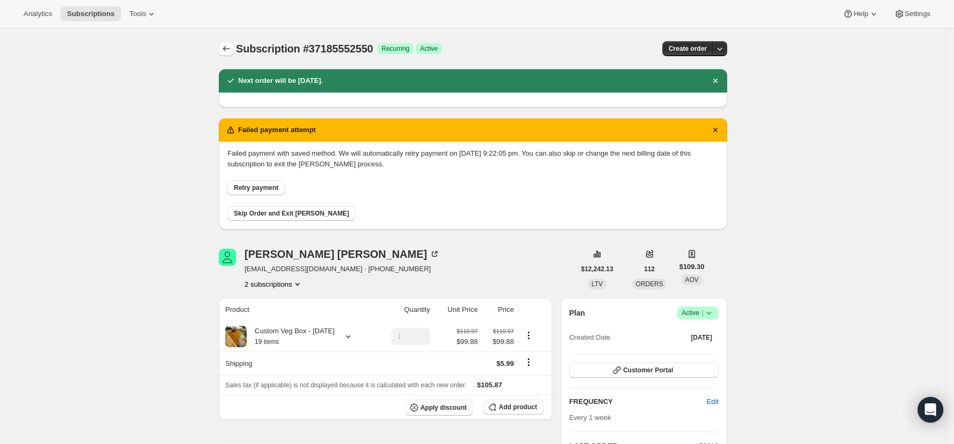 Image resolution: width=954 pixels, height=444 pixels. What do you see at coordinates (236, 337) in the screenshot?
I see `img: product img` at bounding box center [236, 337].